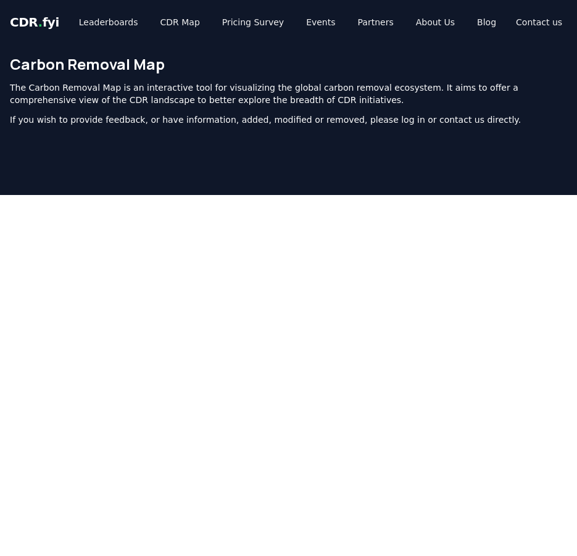 This screenshot has width=577, height=556. I want to click on a: CDR.fyi, so click(35, 22).